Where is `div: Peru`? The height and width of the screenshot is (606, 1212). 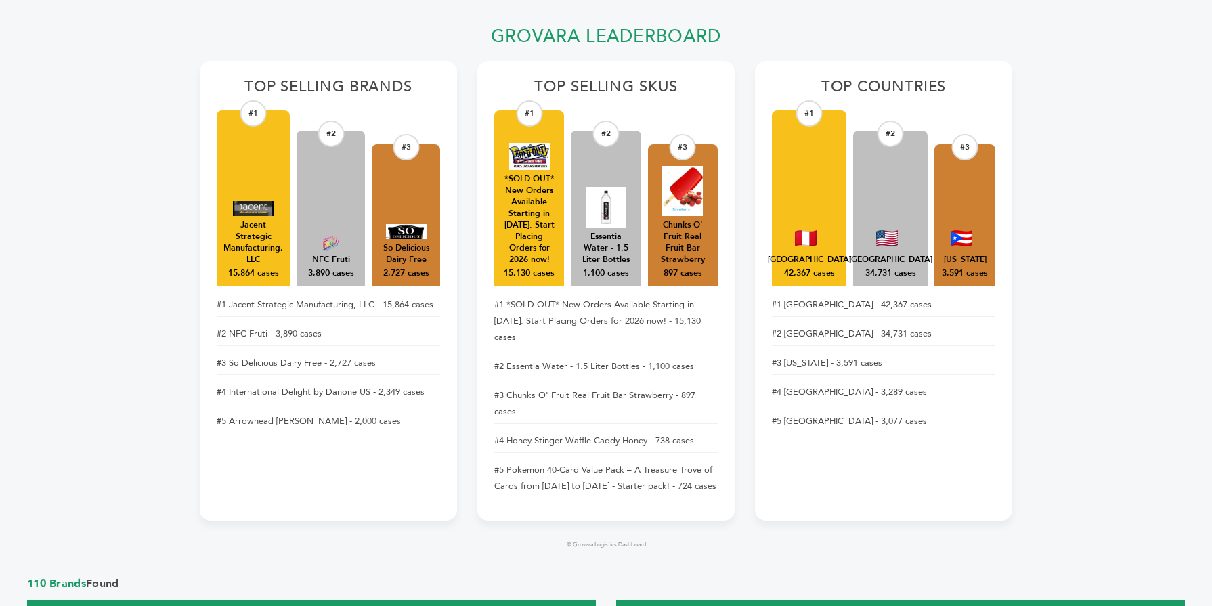 div: Peru is located at coordinates (809, 259).